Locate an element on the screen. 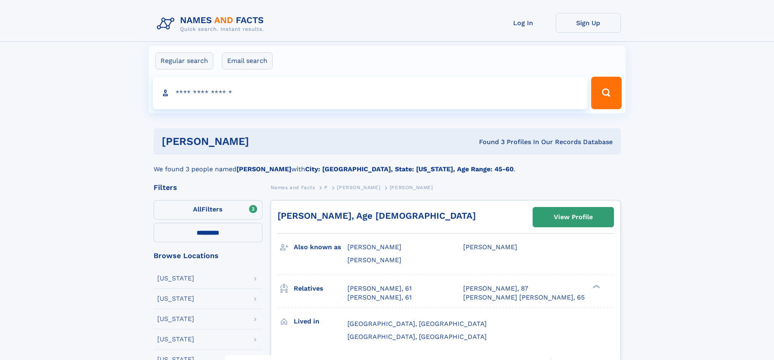  label: Regular search is located at coordinates (184, 61).